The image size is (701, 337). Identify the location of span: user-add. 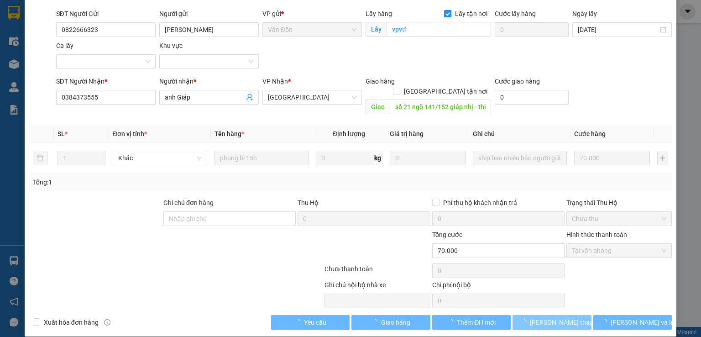
(250, 97).